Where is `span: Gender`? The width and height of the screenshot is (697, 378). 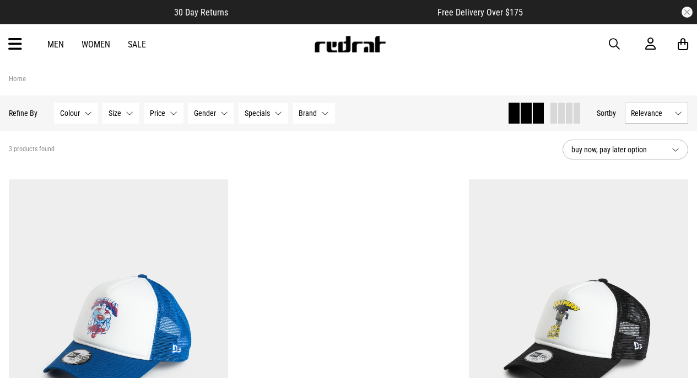
span: Gender is located at coordinates (205, 113).